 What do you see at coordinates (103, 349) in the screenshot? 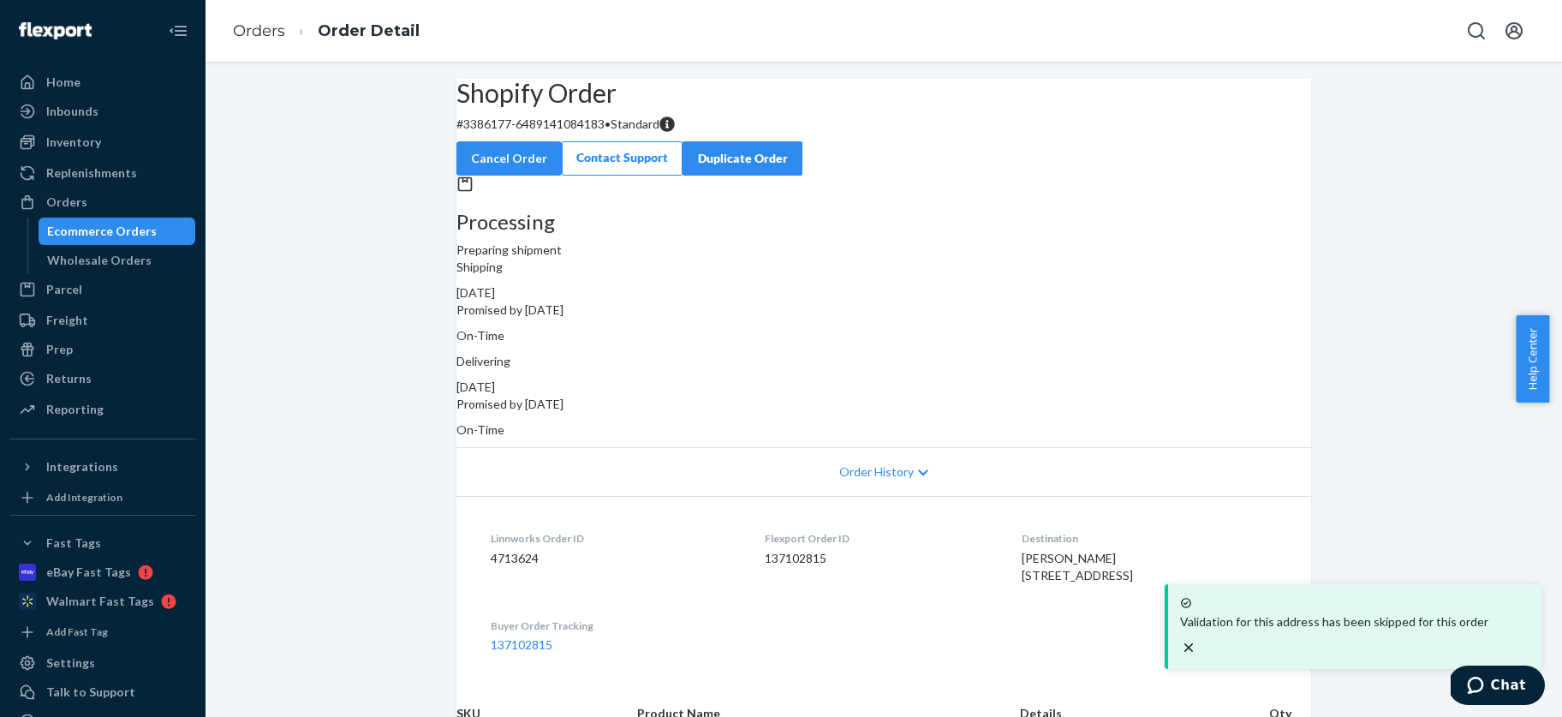
I see `a: Prep` at bounding box center [103, 349].